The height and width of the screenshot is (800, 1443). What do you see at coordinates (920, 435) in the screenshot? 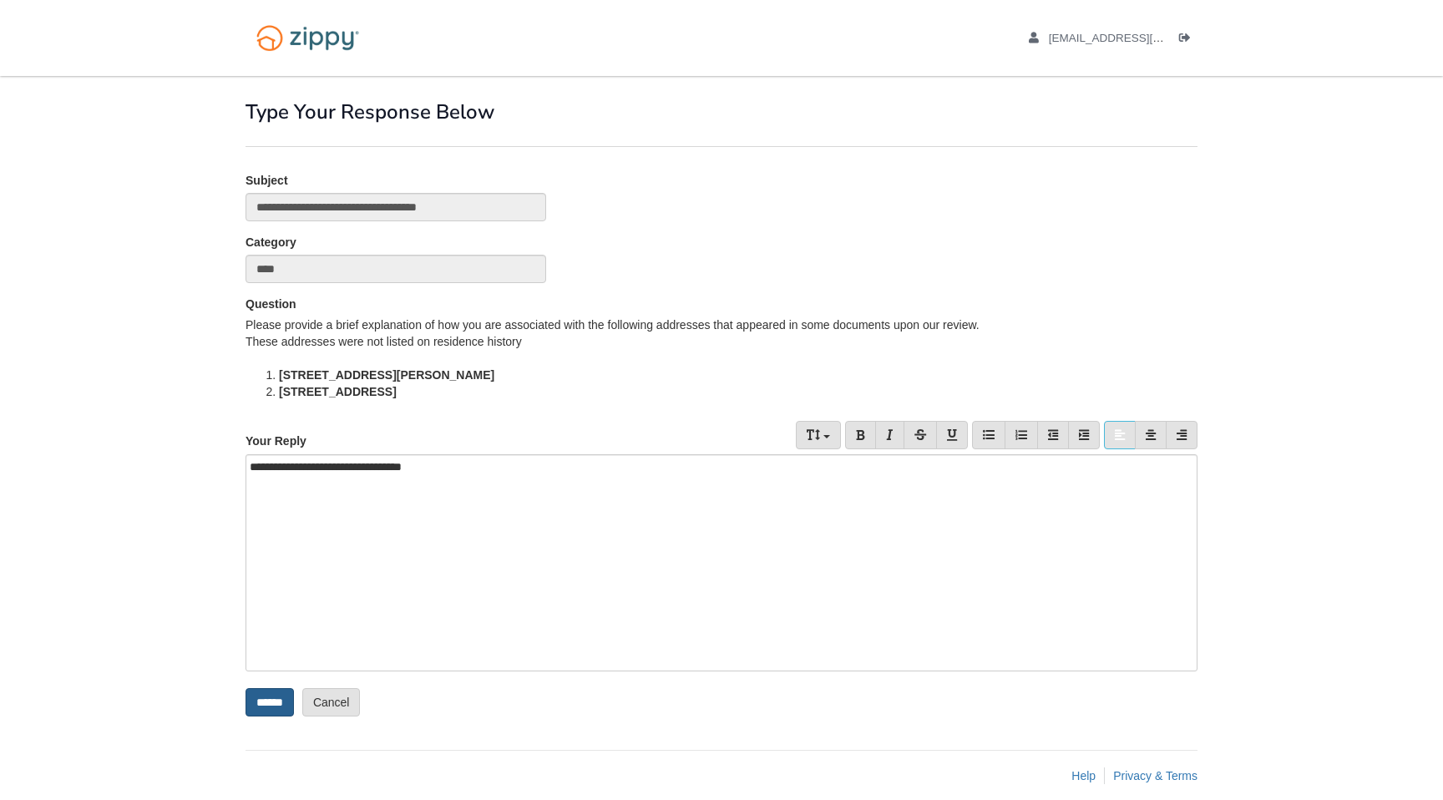
I see `a: Strikethrough` at bounding box center [920, 435].